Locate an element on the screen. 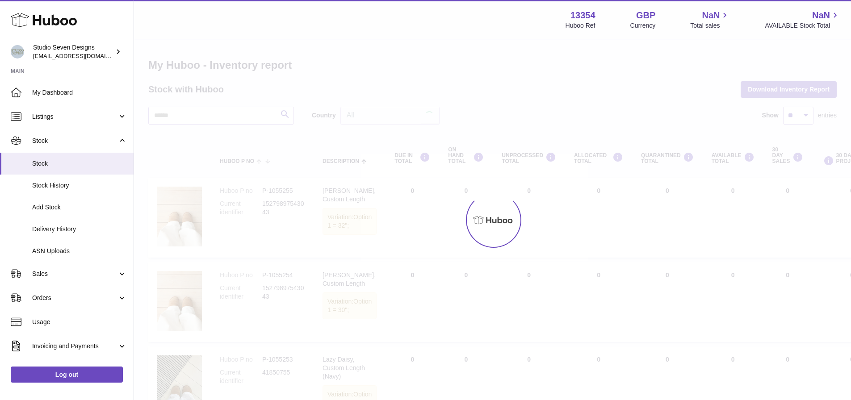  a: NaN Total sales is located at coordinates (710, 20).